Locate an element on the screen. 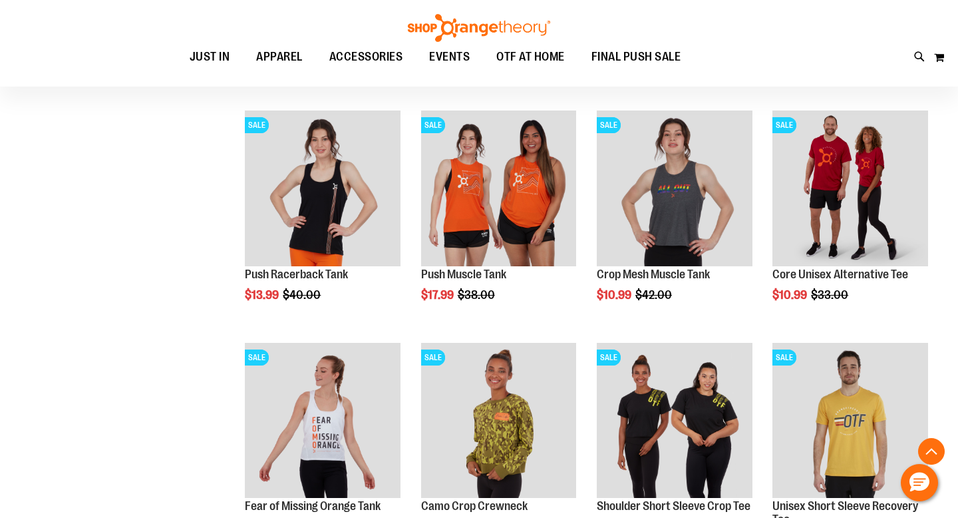  button: Back To Top is located at coordinates (932, 451).